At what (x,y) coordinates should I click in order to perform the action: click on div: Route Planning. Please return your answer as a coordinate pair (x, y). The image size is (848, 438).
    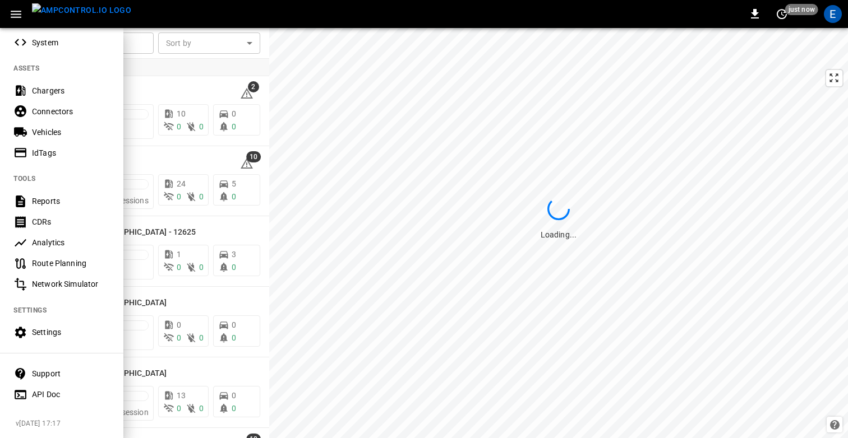
    Looking at the image, I should click on (71, 264).